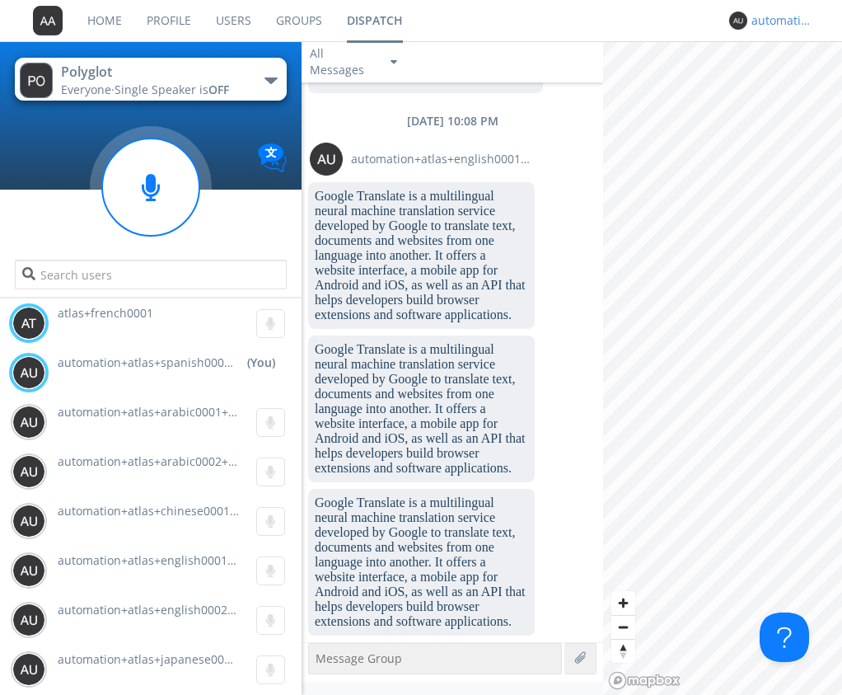  I want to click on span: automation+atlas+english0002+org2, so click(158, 609).